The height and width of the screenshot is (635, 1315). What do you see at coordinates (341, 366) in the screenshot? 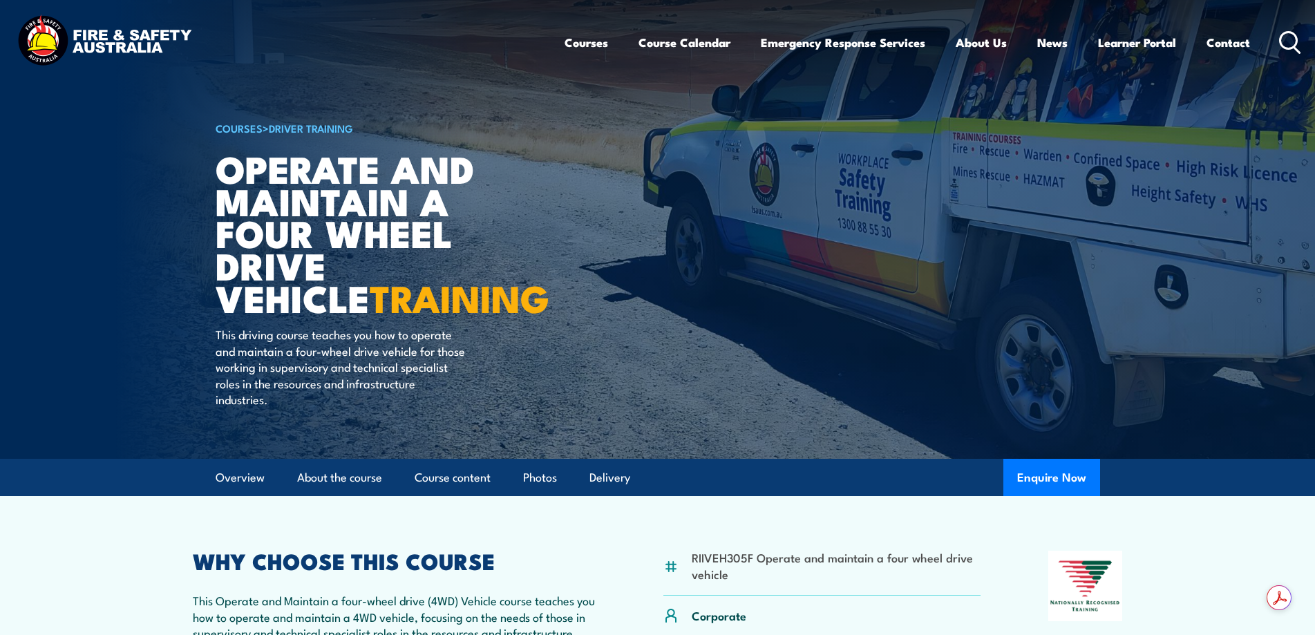
I see `p: This driving course teaches you how to operate and maintain a four-wheel drive vehicle for those ...` at bounding box center [341, 366].